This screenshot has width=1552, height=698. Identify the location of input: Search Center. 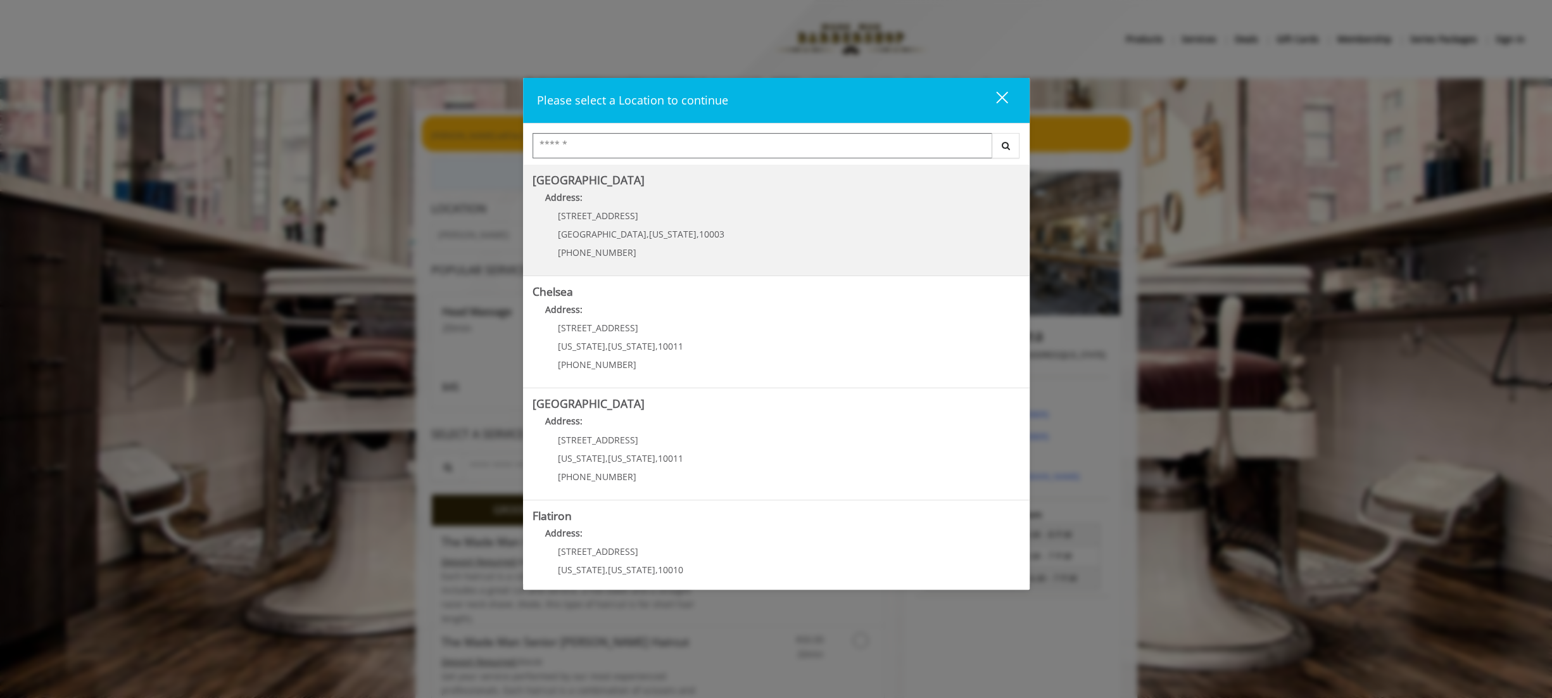
(762, 146).